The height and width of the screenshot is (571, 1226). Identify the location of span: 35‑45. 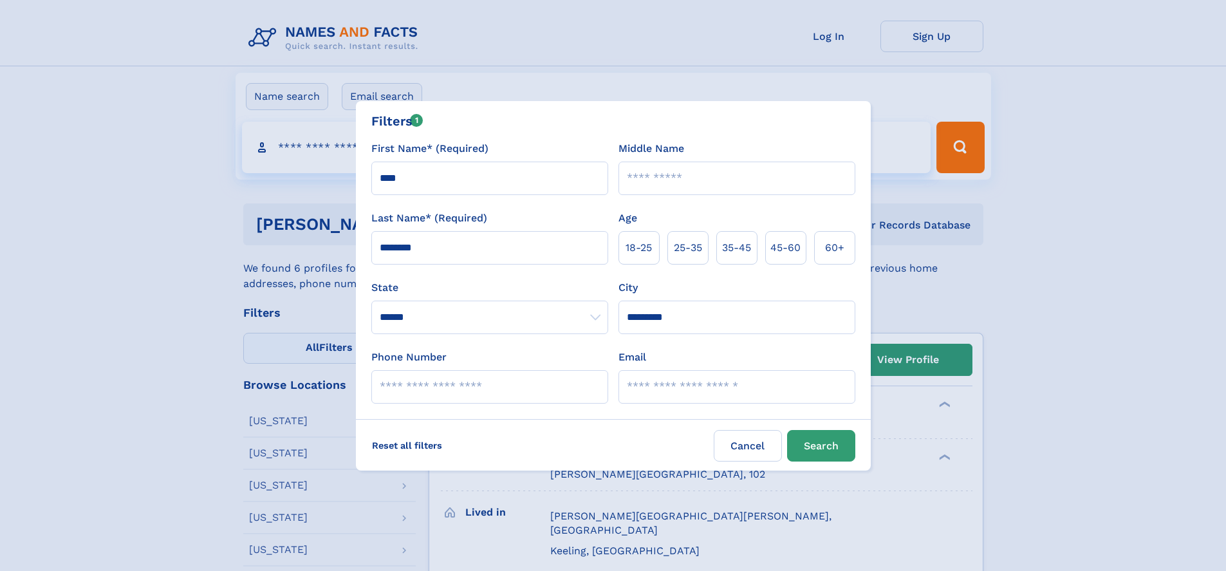
(736, 248).